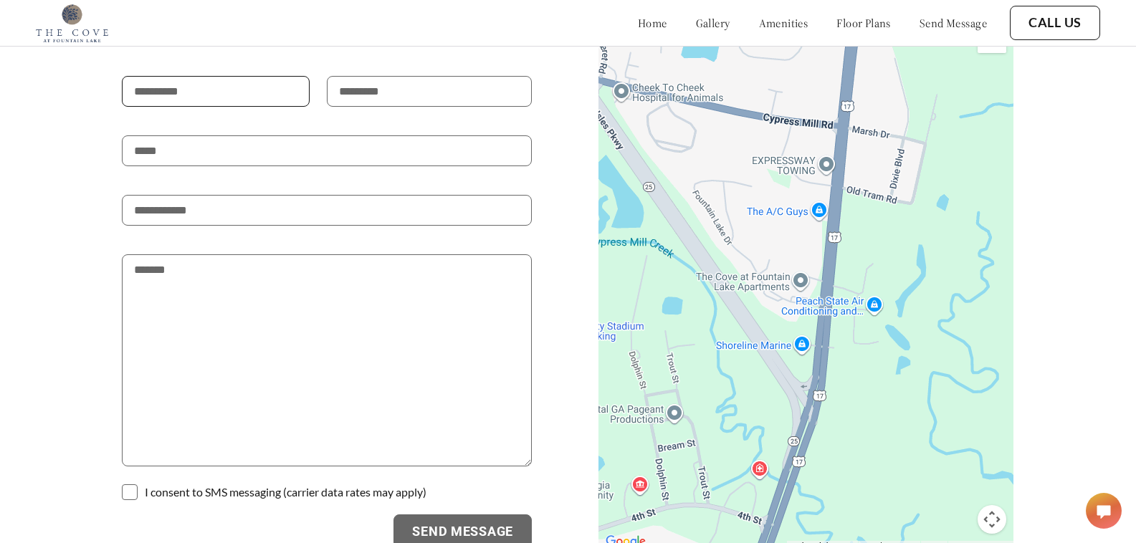 The image size is (1136, 543). I want to click on a: Call Us, so click(1055, 23).